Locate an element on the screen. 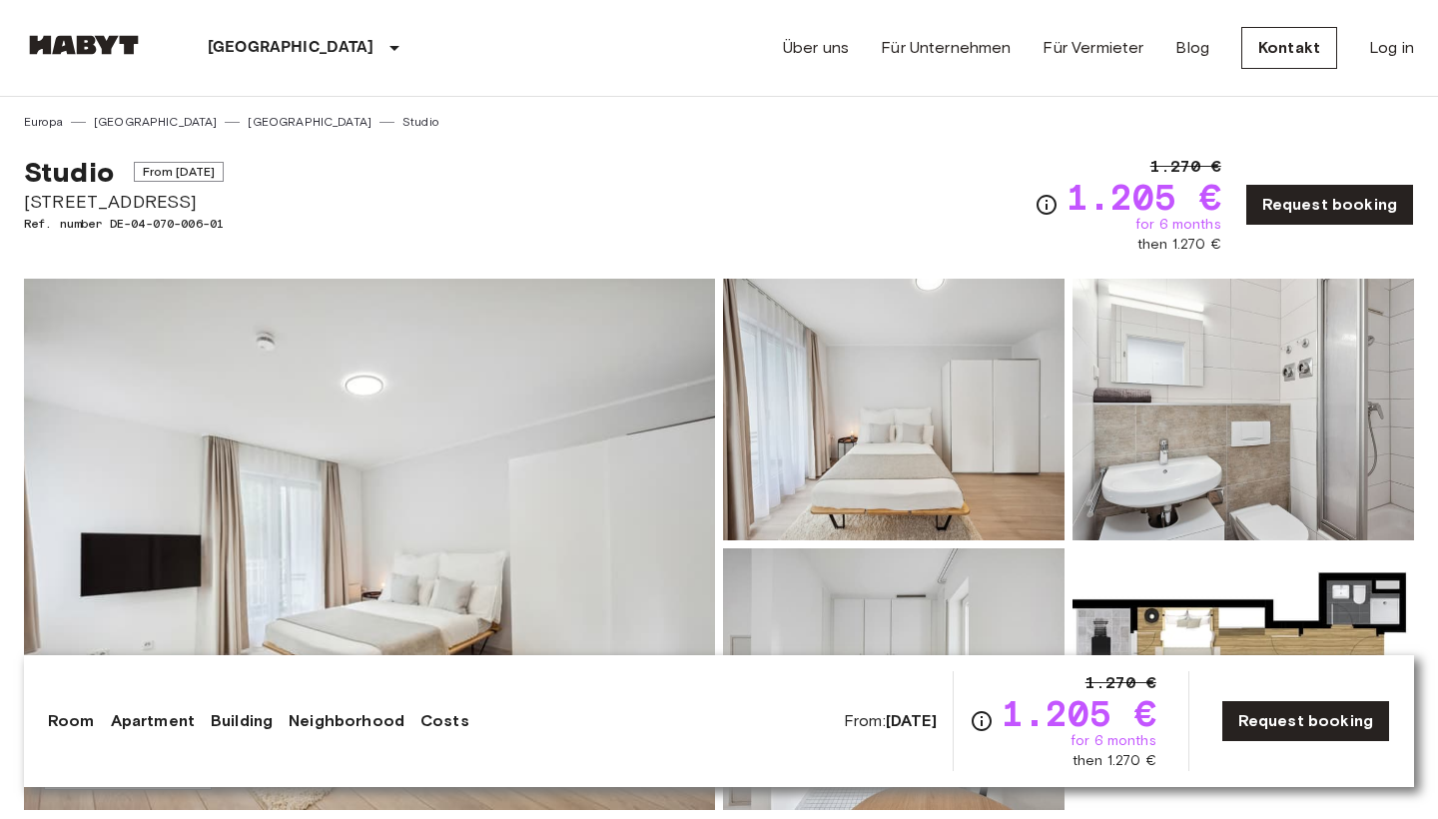  a: Für Unternehmen is located at coordinates (946, 48).